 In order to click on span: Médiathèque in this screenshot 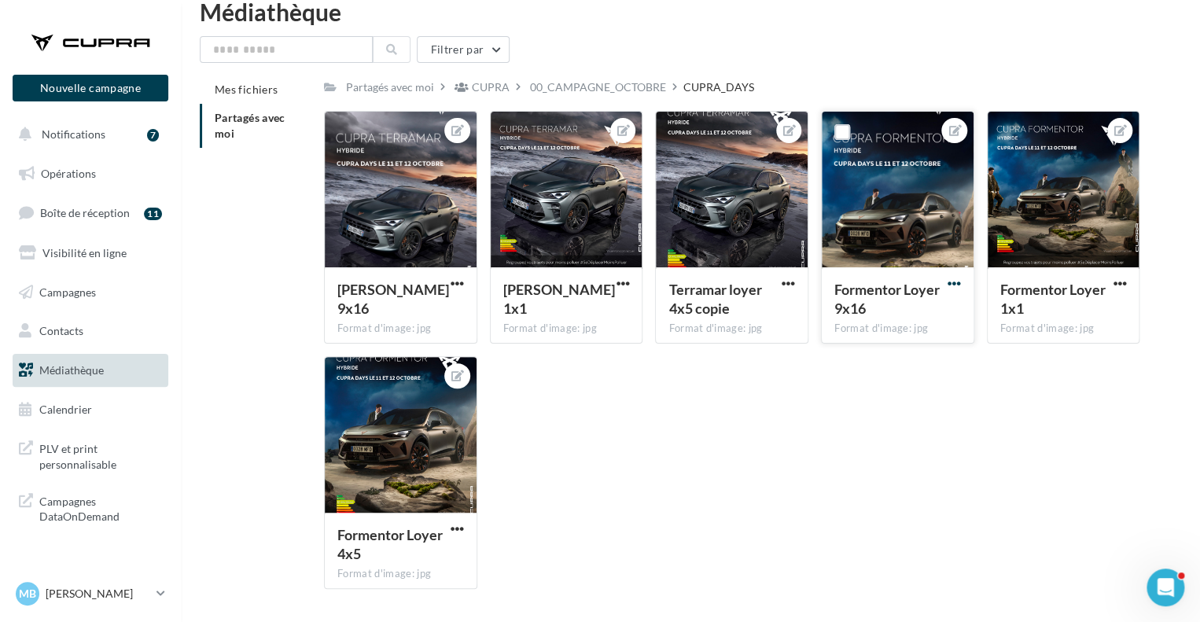, I will do `click(72, 370)`.